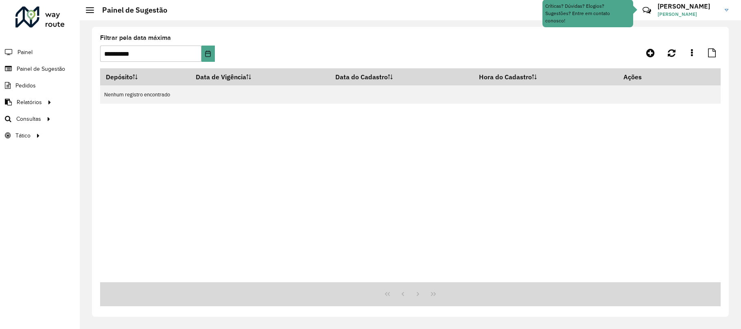 The height and width of the screenshot is (329, 741). Describe the element at coordinates (23, 136) in the screenshot. I see `span: Tático` at that location.